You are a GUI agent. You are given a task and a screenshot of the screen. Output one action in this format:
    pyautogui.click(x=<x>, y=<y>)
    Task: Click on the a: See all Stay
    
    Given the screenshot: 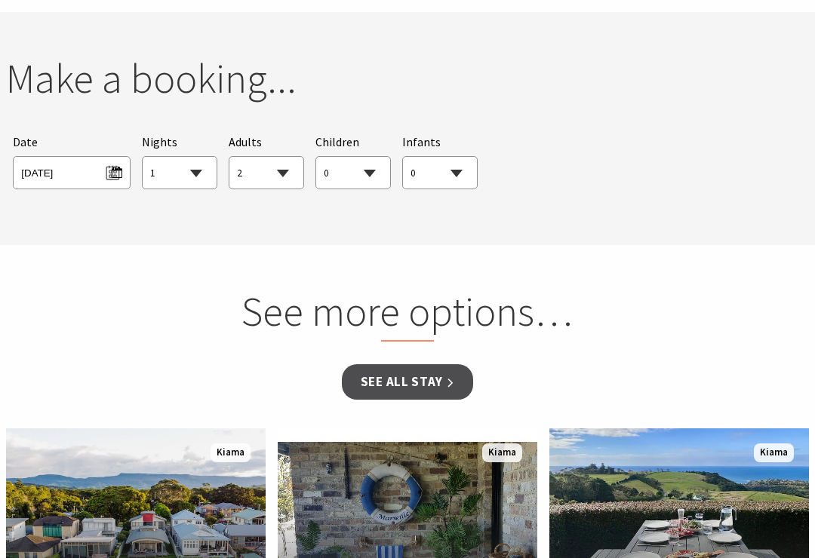 What is the action you would take?
    pyautogui.click(x=407, y=382)
    